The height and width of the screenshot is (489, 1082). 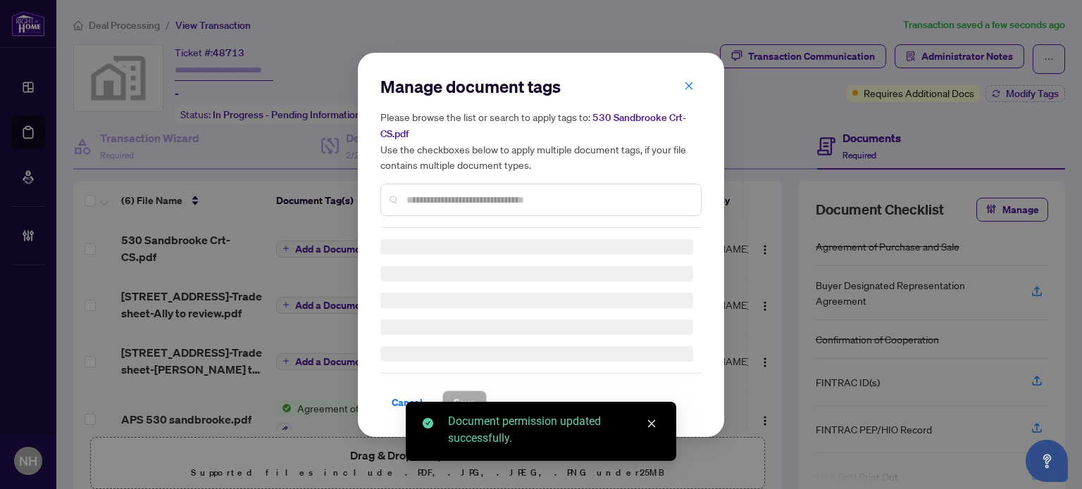 What do you see at coordinates (554, 430) in the screenshot?
I see `div: Document permission updated successfully.` at bounding box center [554, 430].